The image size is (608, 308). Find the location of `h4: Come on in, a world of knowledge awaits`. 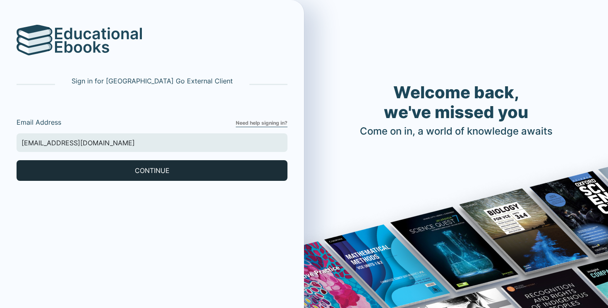

h4: Come on in, a world of knowledge awaits is located at coordinates (456, 131).